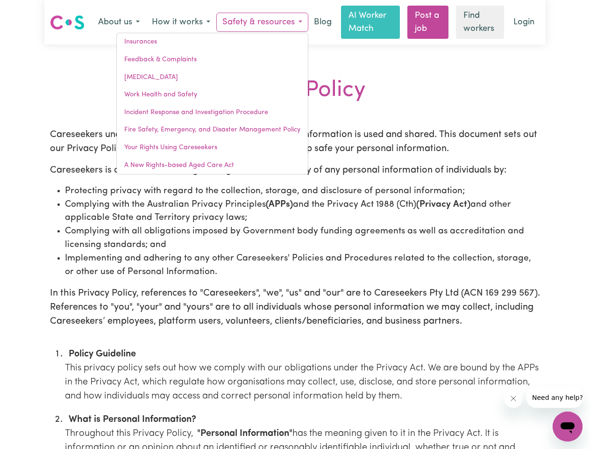  I want to click on a: Insurances, so click(212, 42).